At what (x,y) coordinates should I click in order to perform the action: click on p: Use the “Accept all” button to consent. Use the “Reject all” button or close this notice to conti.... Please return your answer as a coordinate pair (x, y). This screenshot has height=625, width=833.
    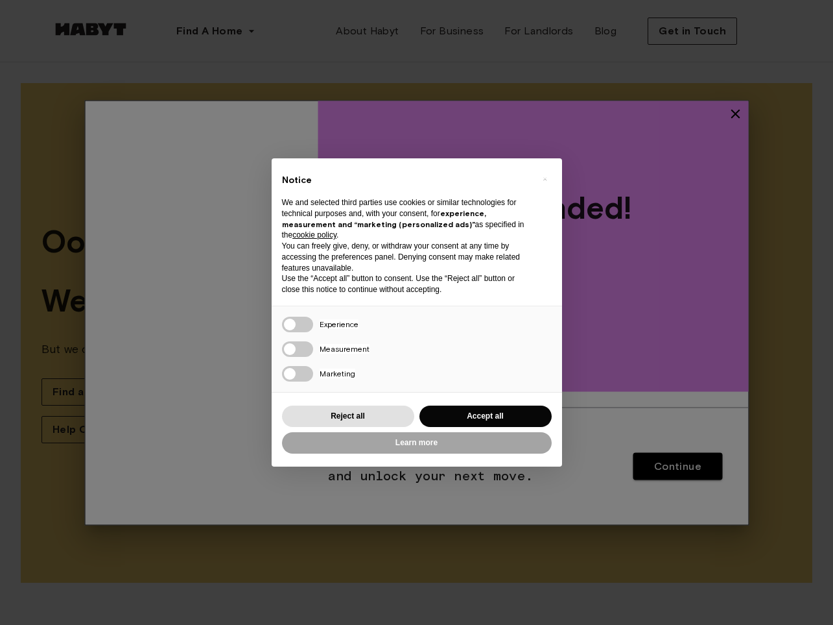
    Looking at the image, I should click on (407, 284).